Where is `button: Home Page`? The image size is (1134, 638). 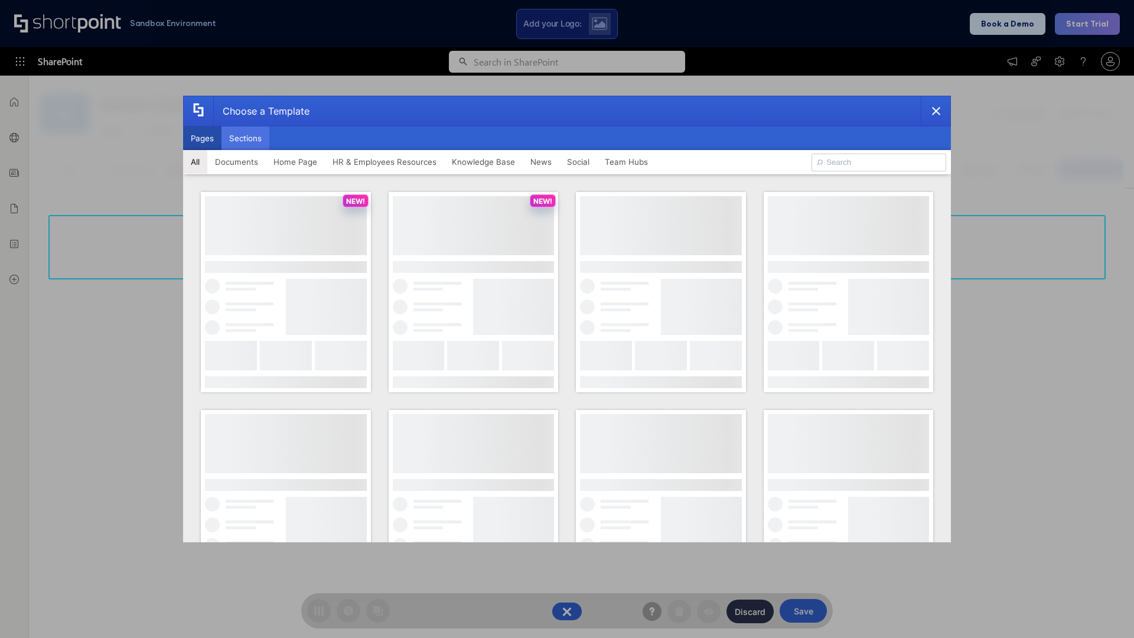
button: Home Page is located at coordinates (295, 162).